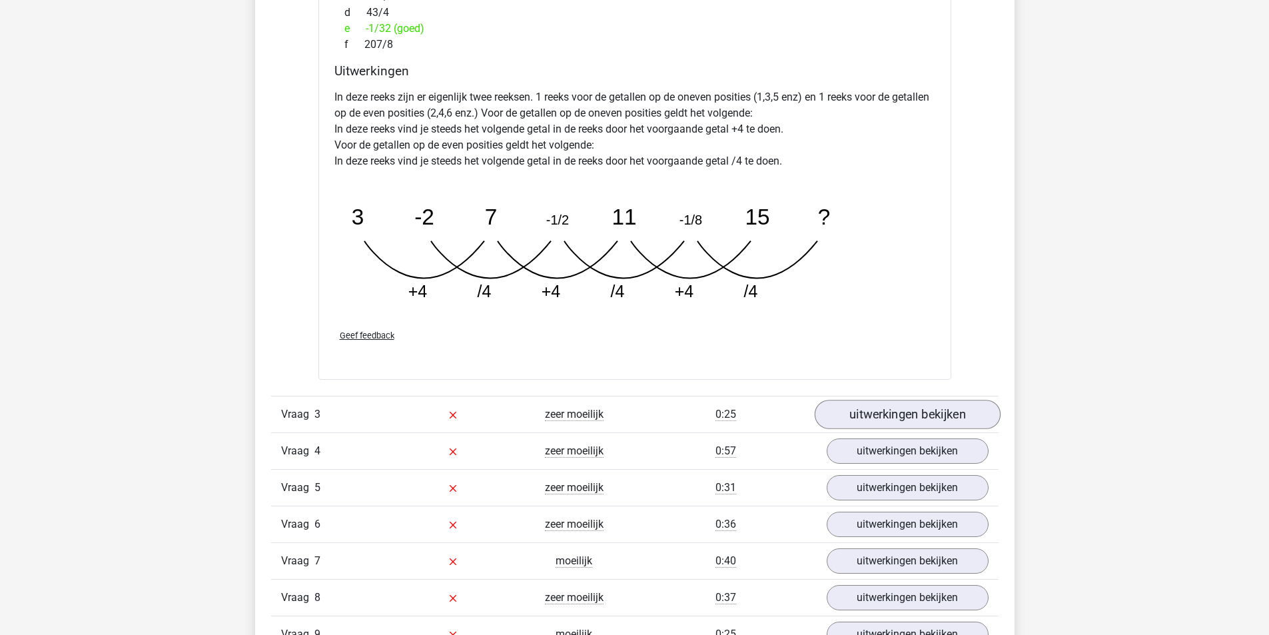  What do you see at coordinates (635, 45) in the screenshot?
I see `div: 207/8` at bounding box center [635, 45].